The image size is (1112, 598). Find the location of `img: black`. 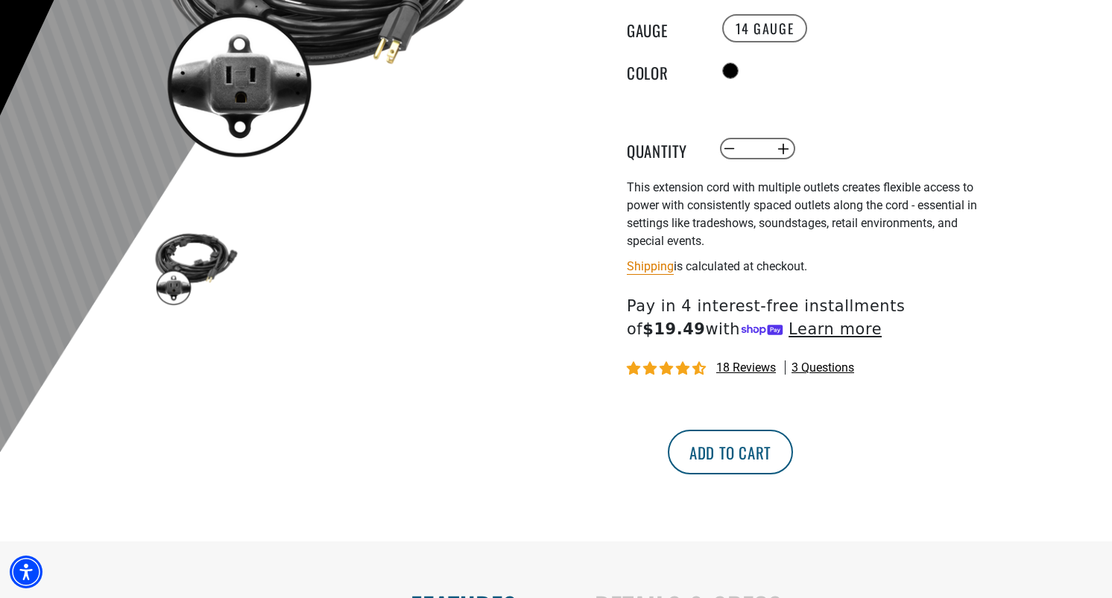

img: black is located at coordinates (196, 265).